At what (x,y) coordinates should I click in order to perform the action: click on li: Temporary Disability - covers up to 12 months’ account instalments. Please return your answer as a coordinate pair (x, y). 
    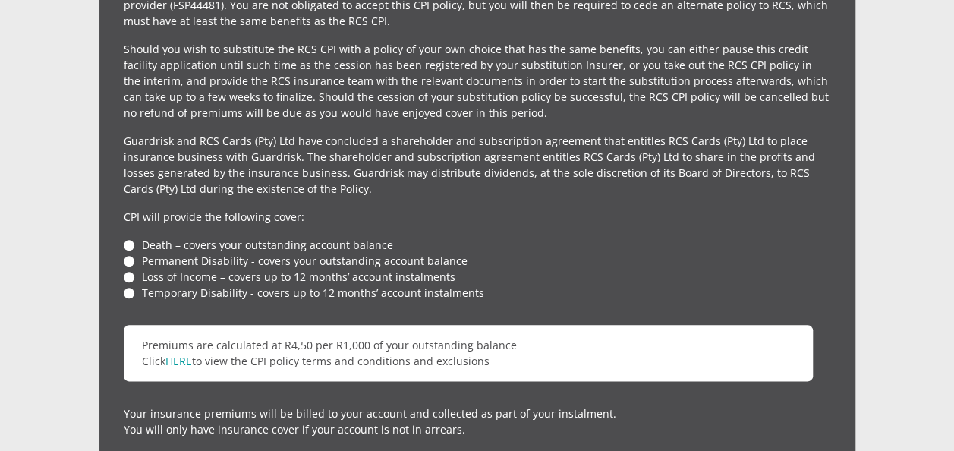
    Looking at the image, I should click on (477, 292).